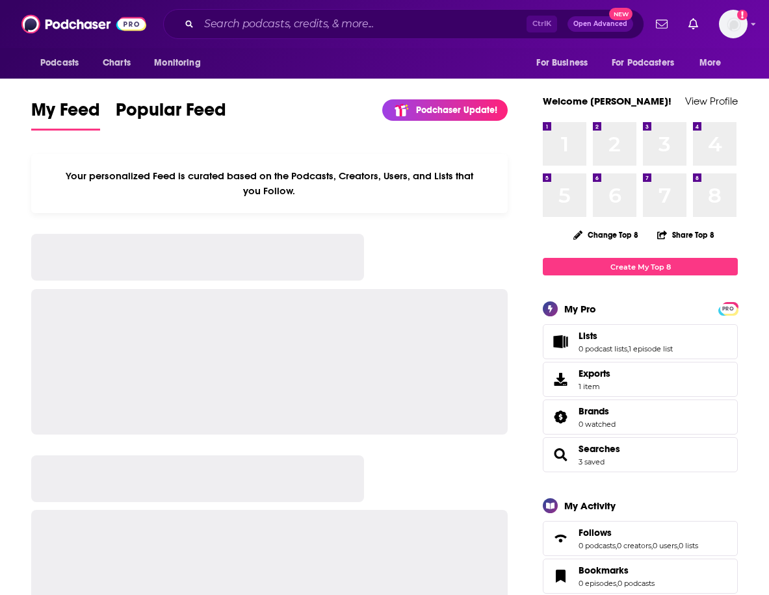 This screenshot has width=769, height=595. What do you see at coordinates (363, 24) in the screenshot?
I see `input: Search podcasts, credits, & more...` at bounding box center [363, 24].